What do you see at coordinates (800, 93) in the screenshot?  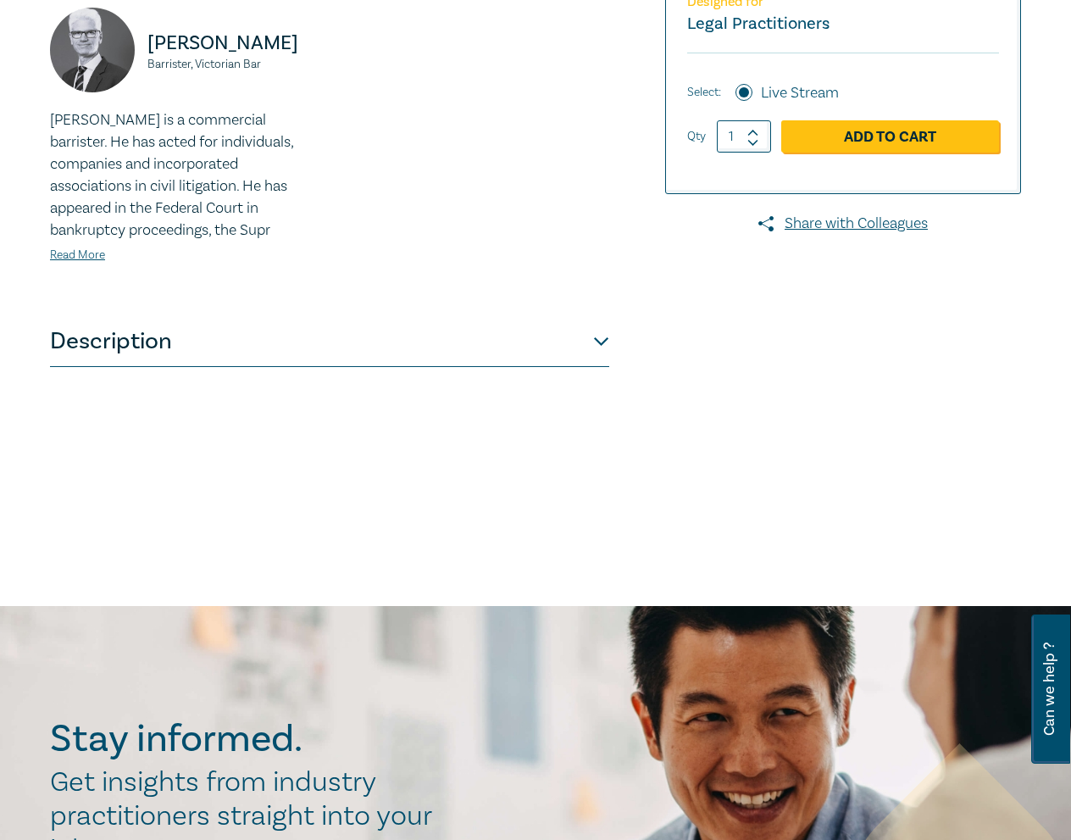 I see `label: Live Stream` at bounding box center [800, 93].